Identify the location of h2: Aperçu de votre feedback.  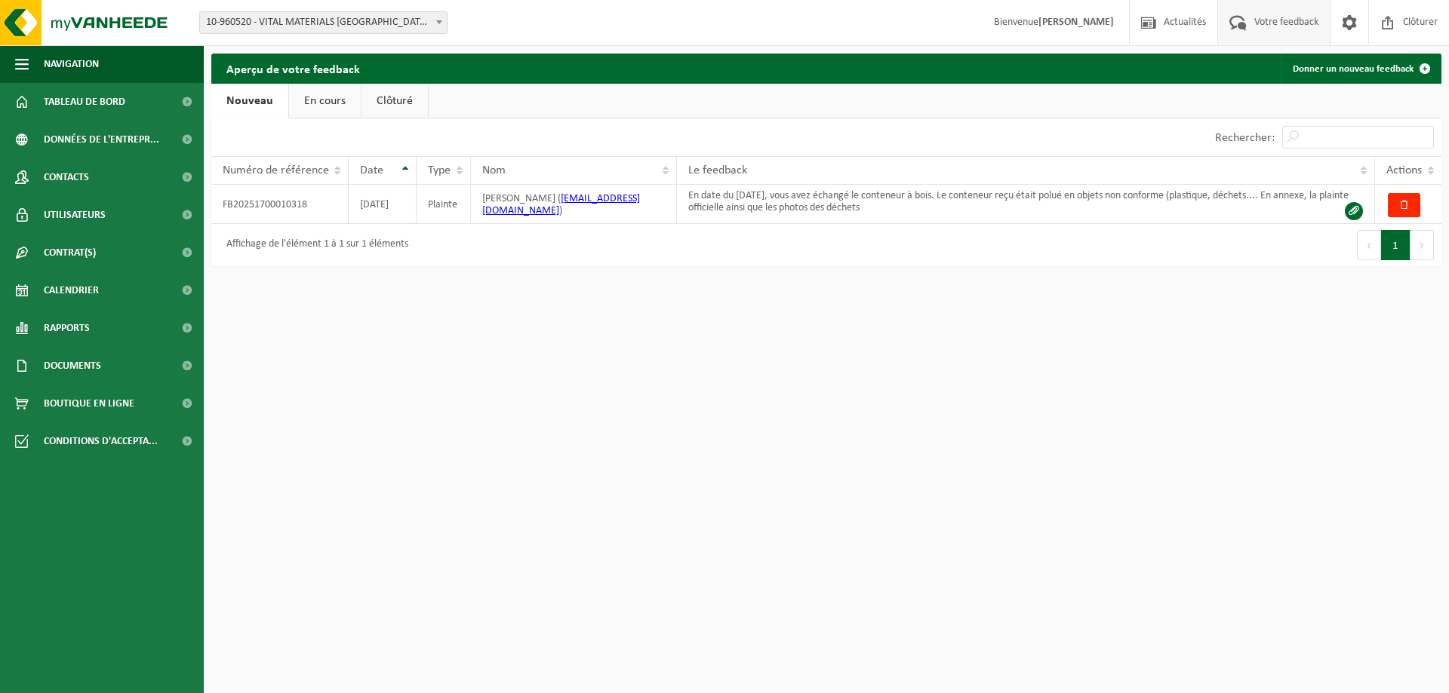
(293, 68).